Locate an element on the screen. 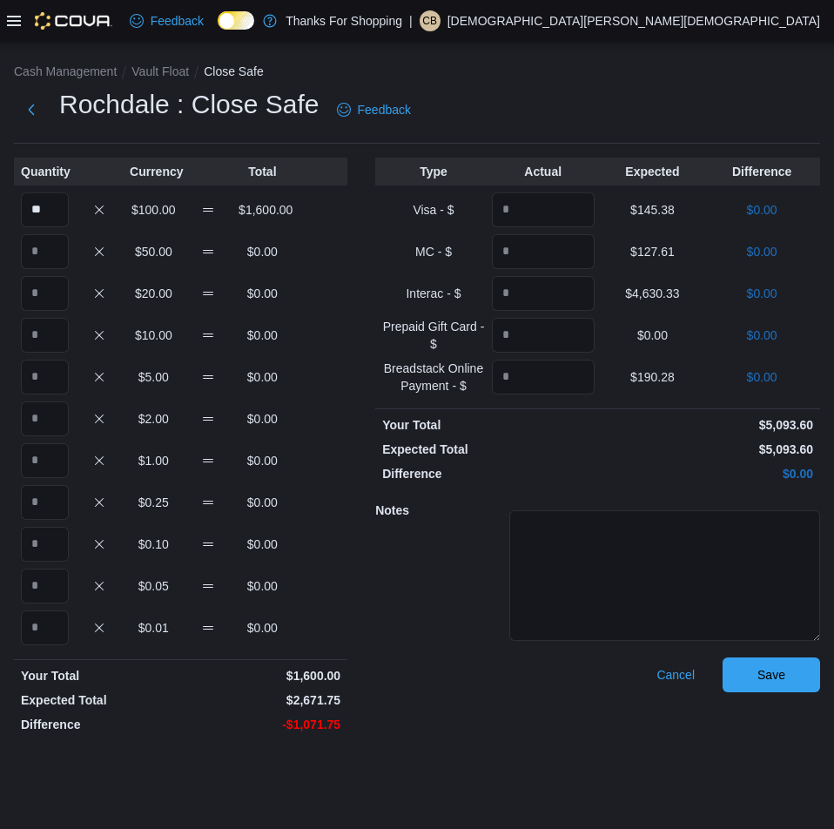  p: $100.00 is located at coordinates (153, 210).